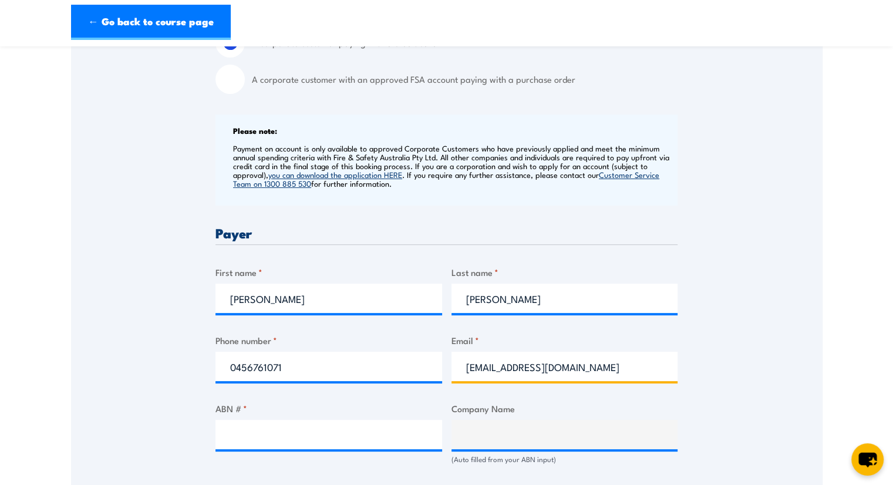 Image resolution: width=893 pixels, height=485 pixels. I want to click on label: A corporate customer with an approved FSA account paying with a purchase order, so click(464, 79).